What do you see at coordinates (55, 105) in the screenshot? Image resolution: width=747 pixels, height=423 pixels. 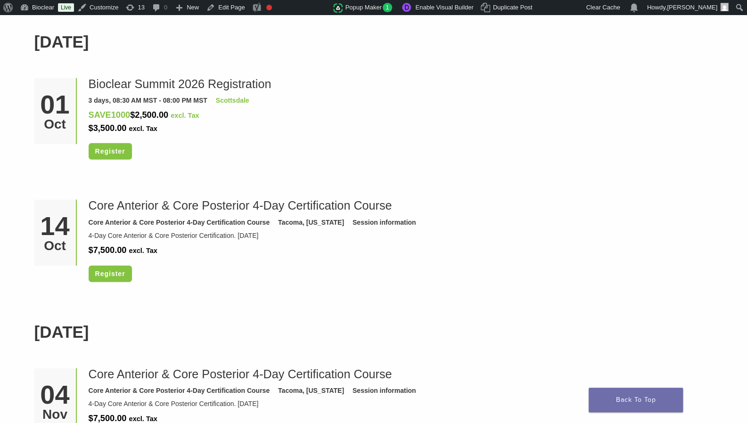 I see `div: 01` at bounding box center [55, 105].